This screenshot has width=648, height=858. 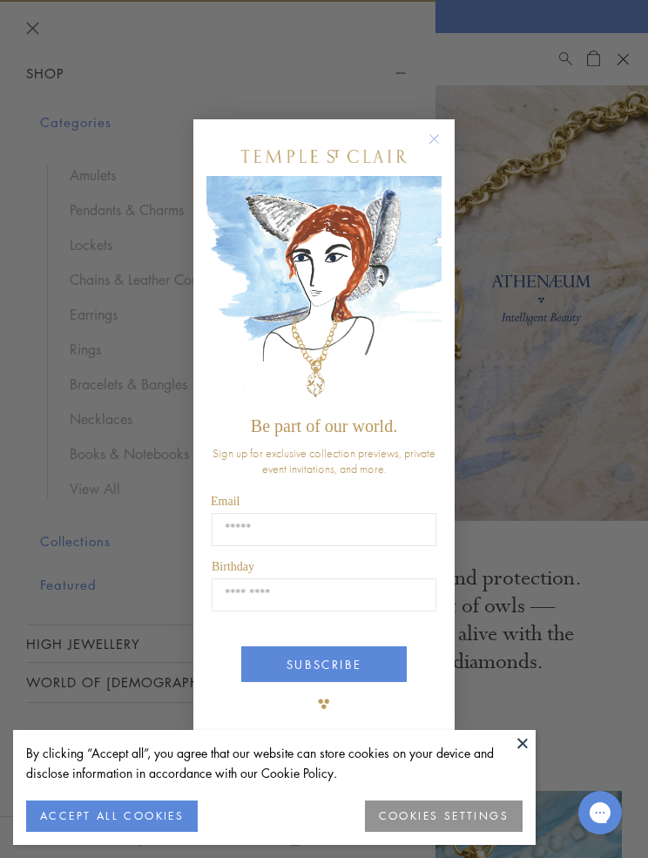 What do you see at coordinates (324, 529) in the screenshot?
I see `input: Email` at bounding box center [324, 529].